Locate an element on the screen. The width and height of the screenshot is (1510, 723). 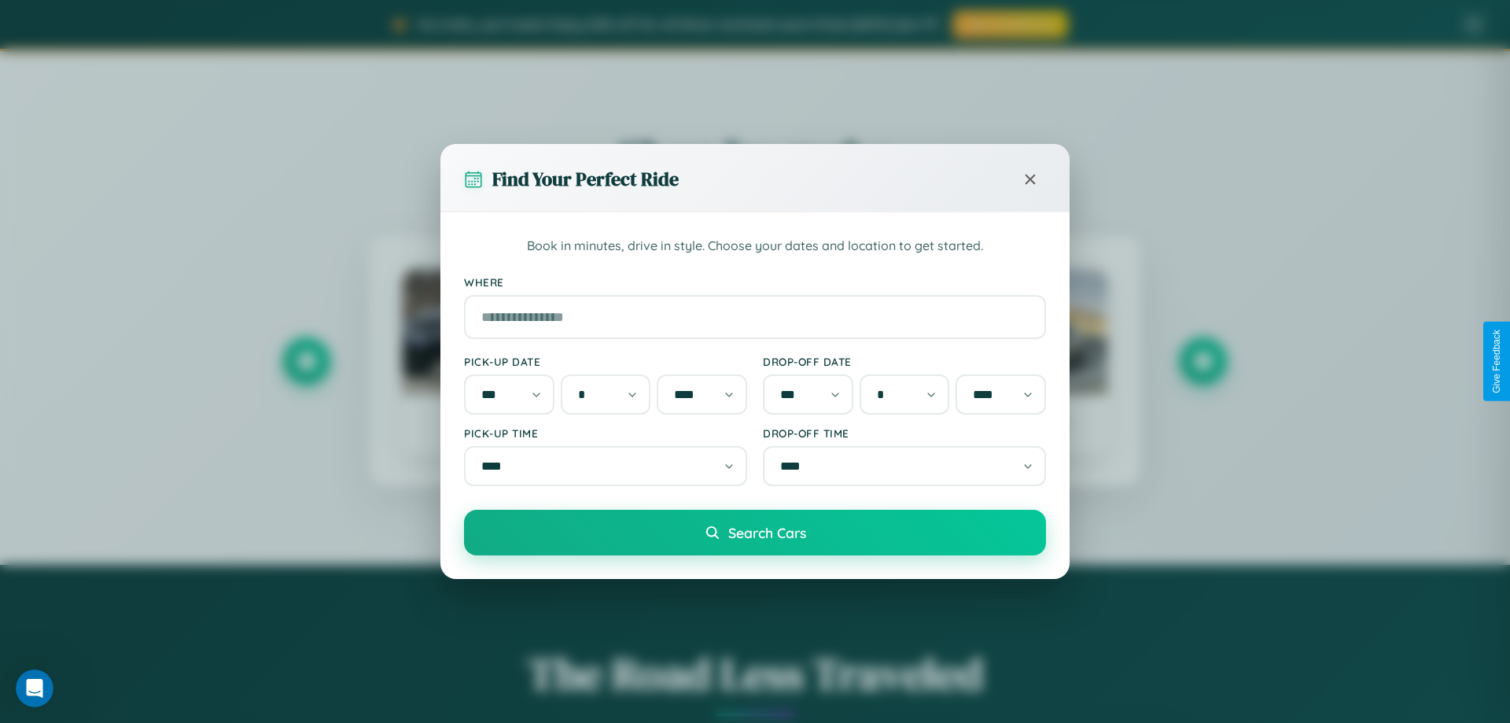
label: Drop-off Date is located at coordinates (904, 361).